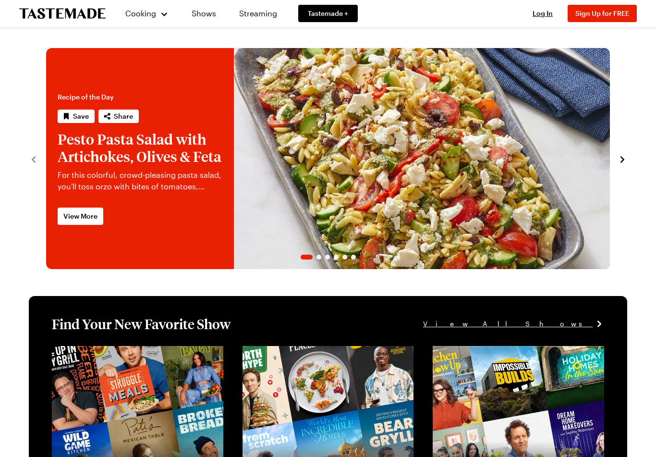  I want to click on span: View All Shows, so click(508, 324).